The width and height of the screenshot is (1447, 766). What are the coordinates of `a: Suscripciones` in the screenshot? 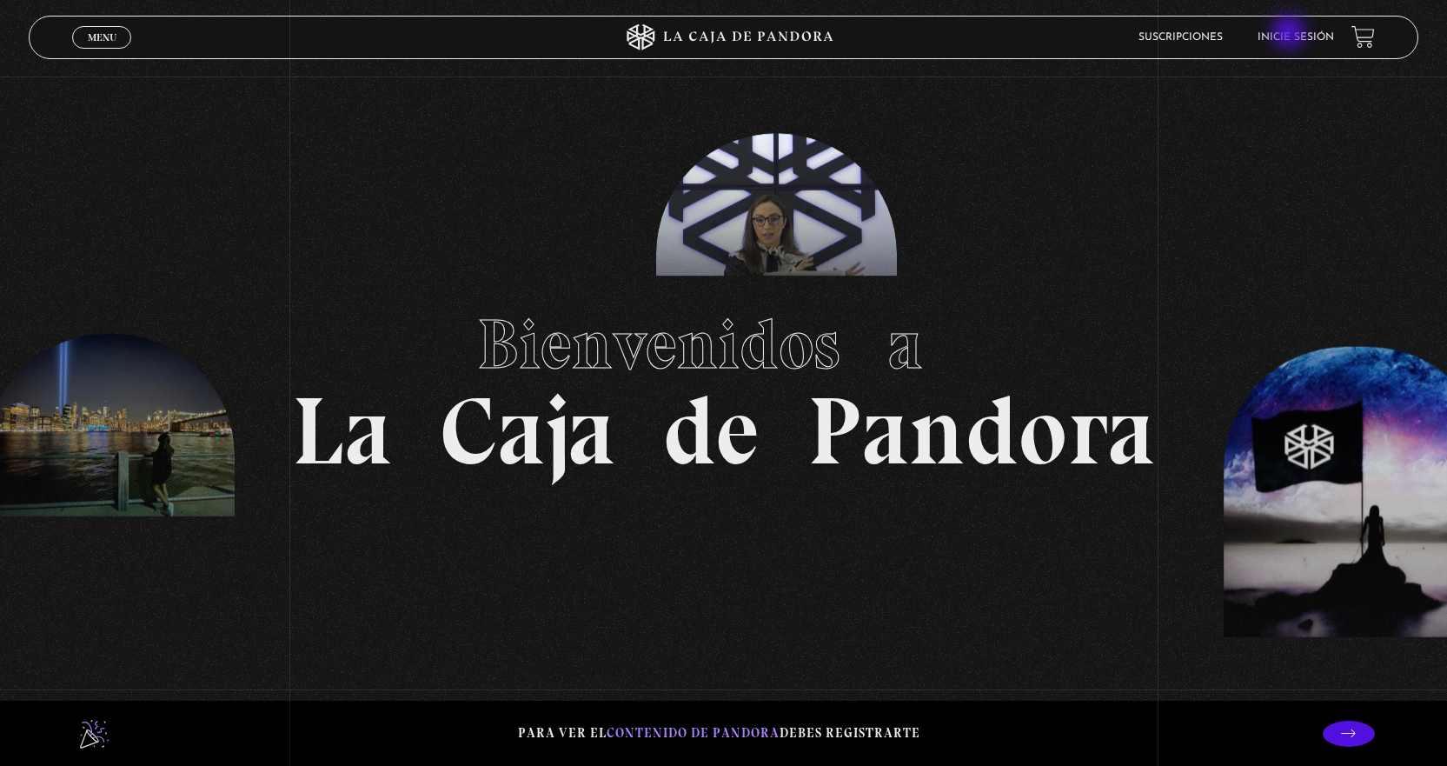 It's located at (1180, 37).